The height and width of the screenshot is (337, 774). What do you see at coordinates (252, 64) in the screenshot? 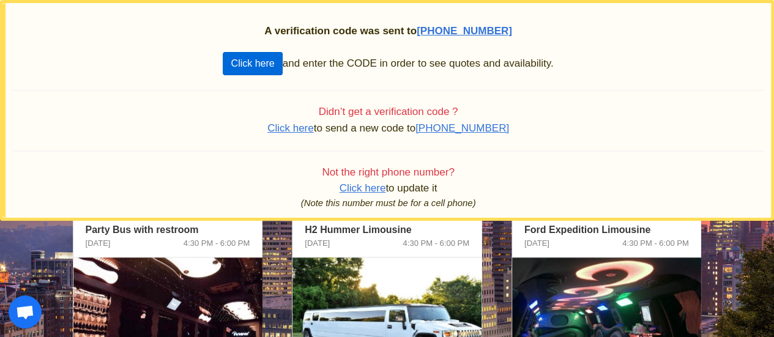
I see `button: Click here` at bounding box center [252, 64].